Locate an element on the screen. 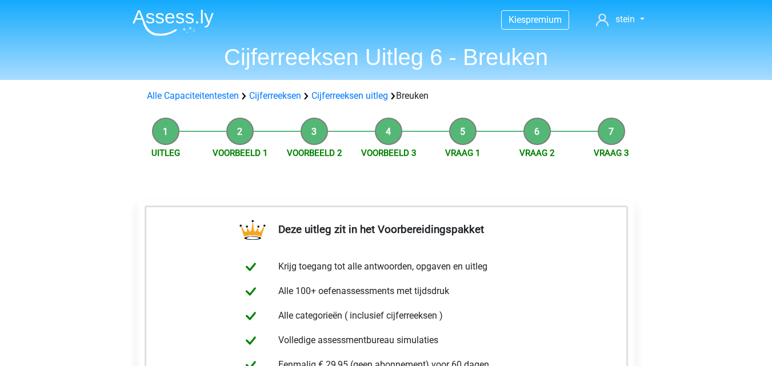 The width and height of the screenshot is (772, 366). a: Uitleg is located at coordinates (166, 153).